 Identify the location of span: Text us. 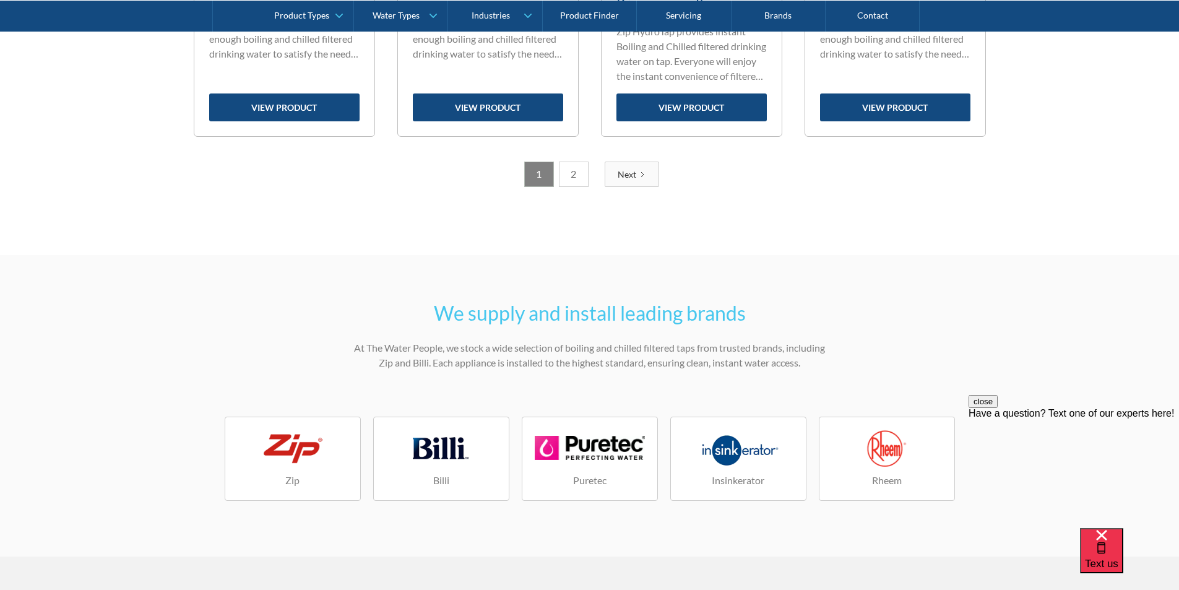
(22, 35).